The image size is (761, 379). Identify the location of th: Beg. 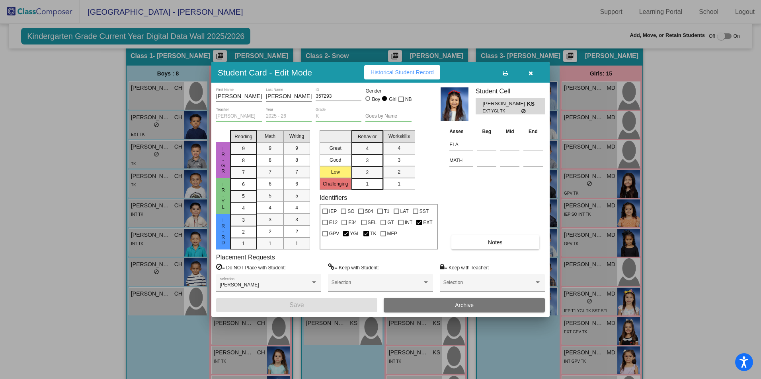
(486, 132).